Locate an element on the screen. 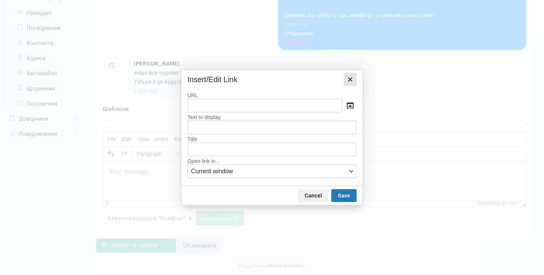 The height and width of the screenshot is (275, 544). button: Close is located at coordinates (350, 79).